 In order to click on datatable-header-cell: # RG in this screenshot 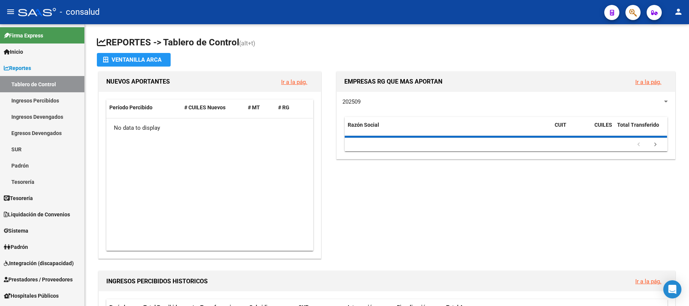, I will do `click(290, 107)`.